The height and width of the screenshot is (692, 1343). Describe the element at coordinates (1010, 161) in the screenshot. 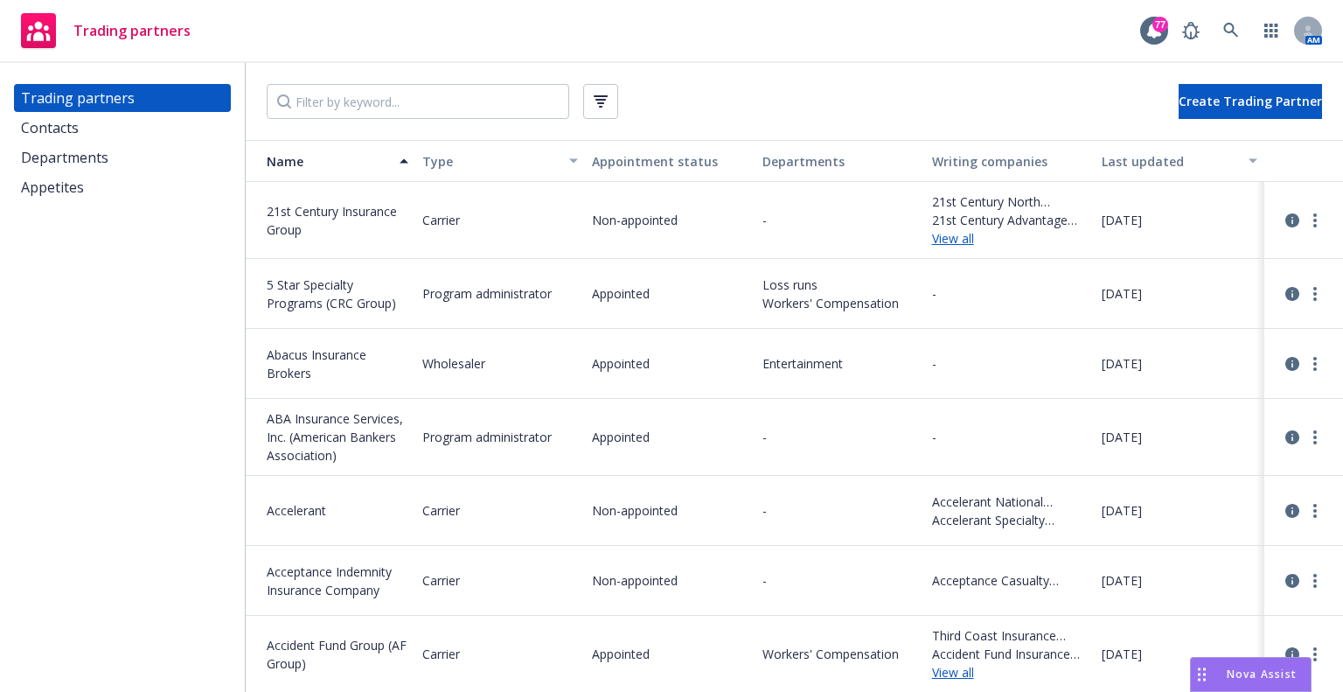

I see `div: Writing companies` at that location.